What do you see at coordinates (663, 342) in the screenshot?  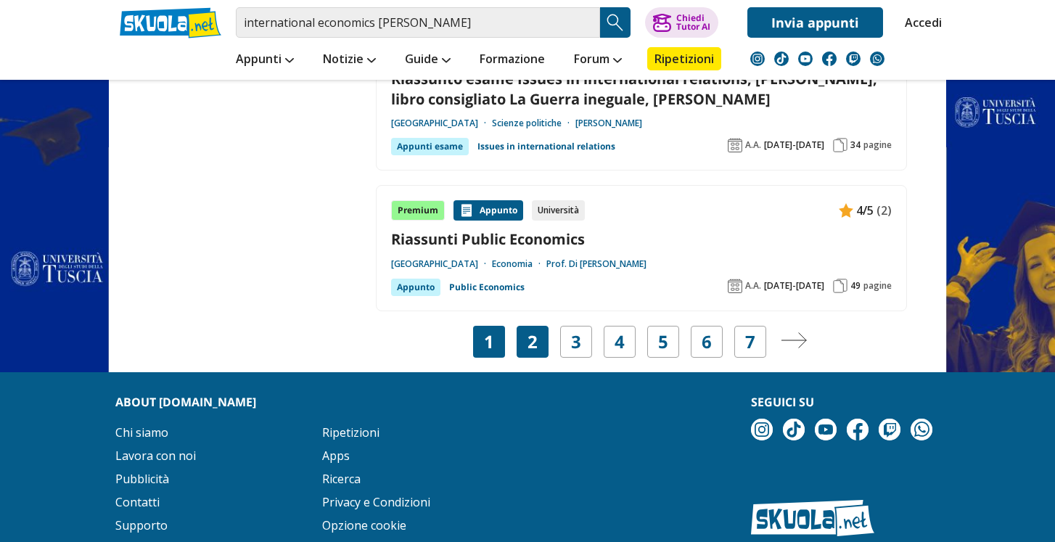 I see `a: 5` at bounding box center [663, 342].